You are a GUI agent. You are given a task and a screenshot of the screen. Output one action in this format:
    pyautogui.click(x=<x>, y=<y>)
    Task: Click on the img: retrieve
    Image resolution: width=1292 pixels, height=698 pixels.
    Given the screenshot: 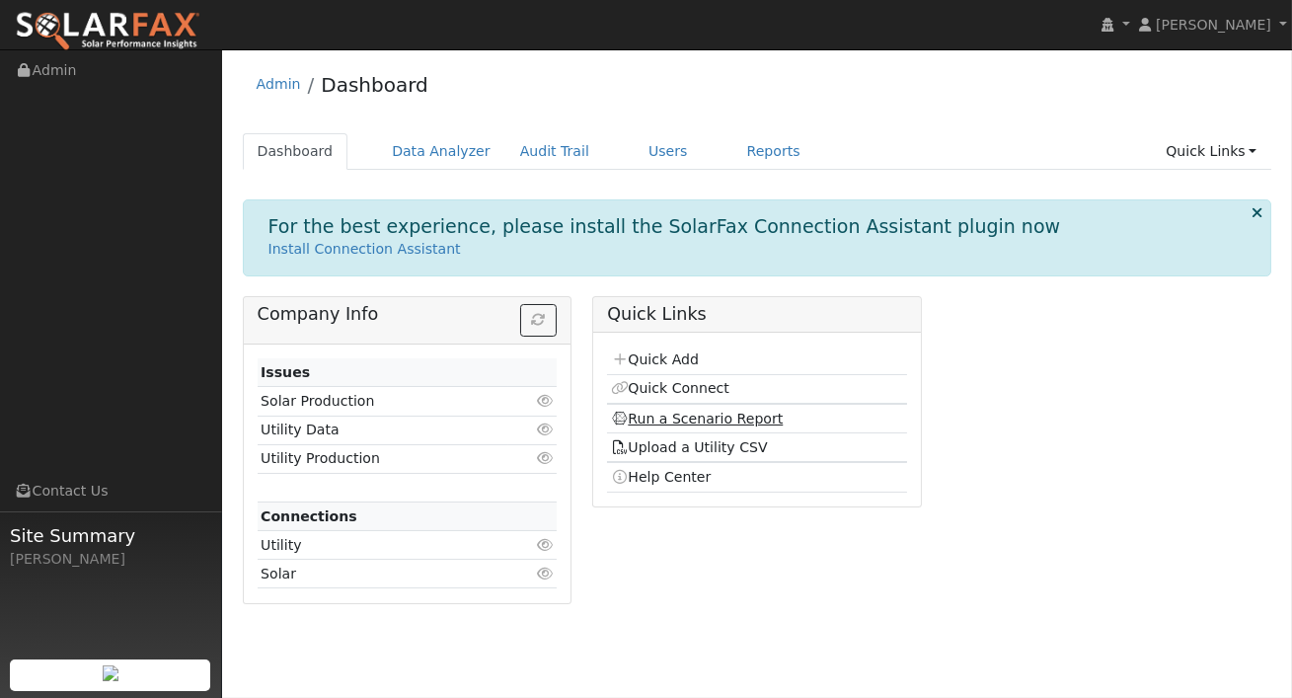 What is the action you would take?
    pyautogui.click(x=111, y=673)
    